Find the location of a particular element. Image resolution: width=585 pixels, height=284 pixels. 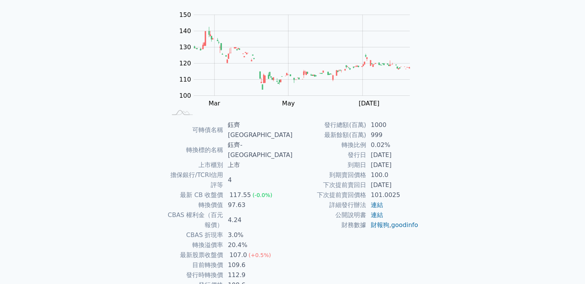

span: (+0.5%) is located at coordinates (260, 255).